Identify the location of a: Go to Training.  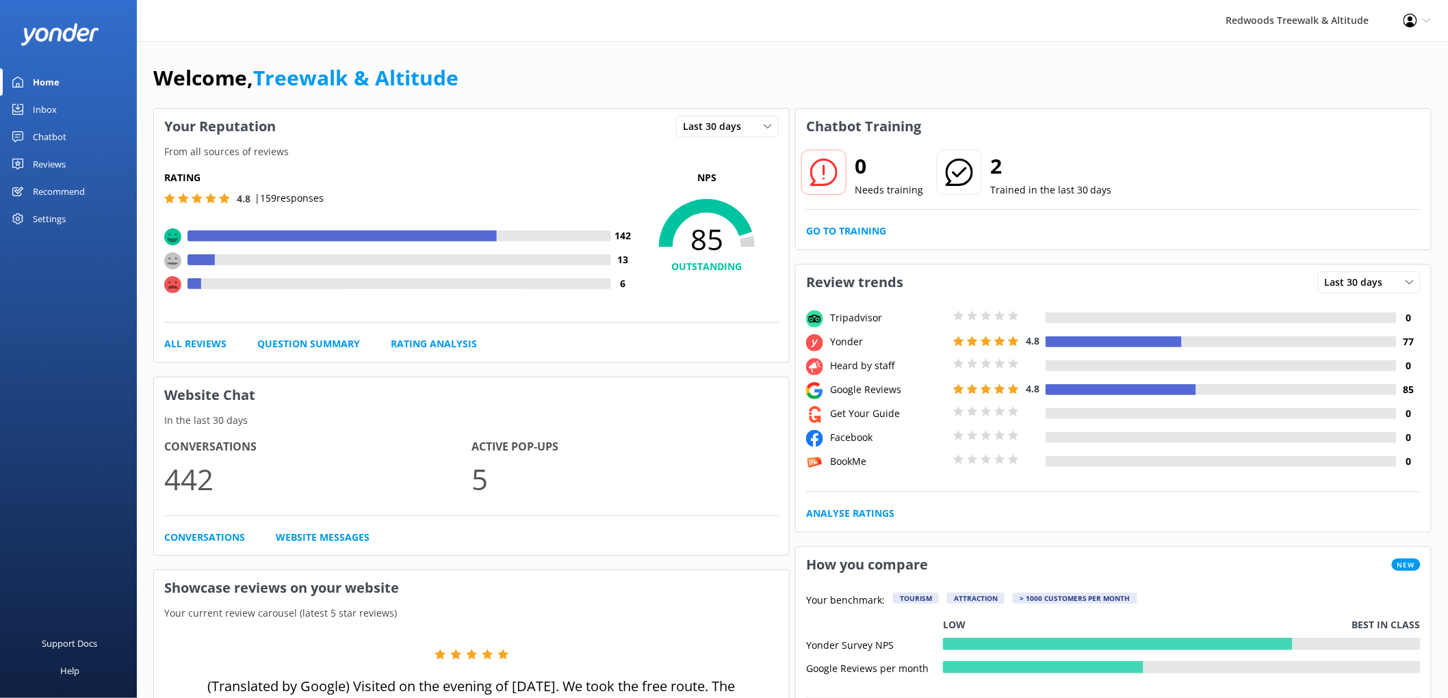
(846, 231).